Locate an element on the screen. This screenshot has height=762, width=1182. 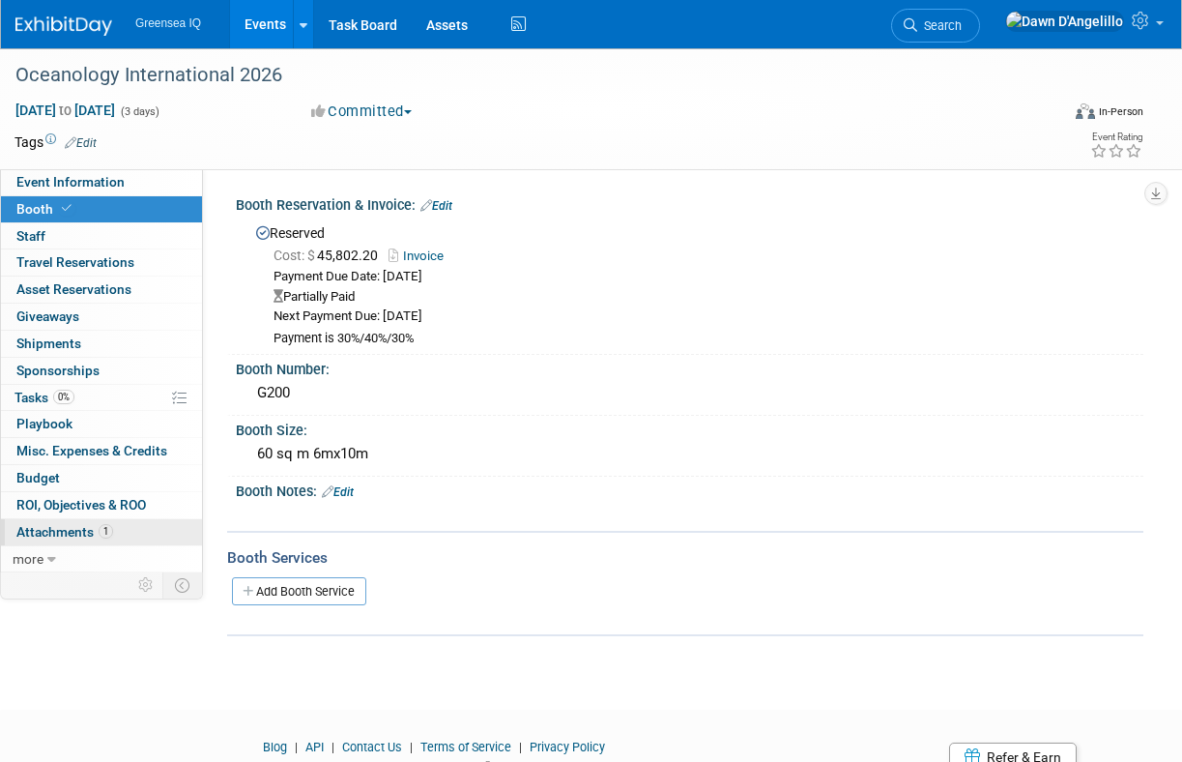
a: more is located at coordinates (101, 559).